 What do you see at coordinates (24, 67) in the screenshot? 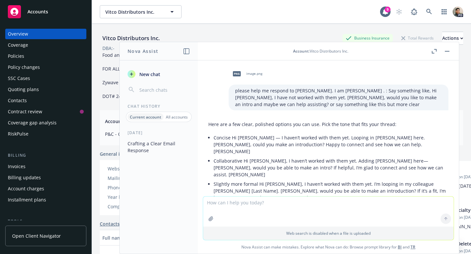
I see `div: Policy changes` at bounding box center [24, 67].